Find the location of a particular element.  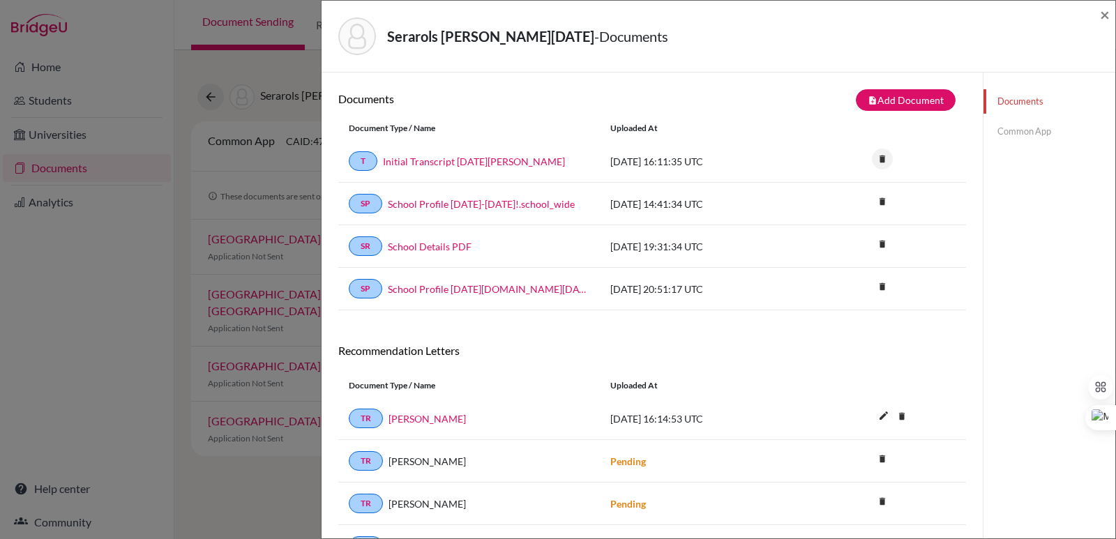

a: Common App is located at coordinates (1049, 131).